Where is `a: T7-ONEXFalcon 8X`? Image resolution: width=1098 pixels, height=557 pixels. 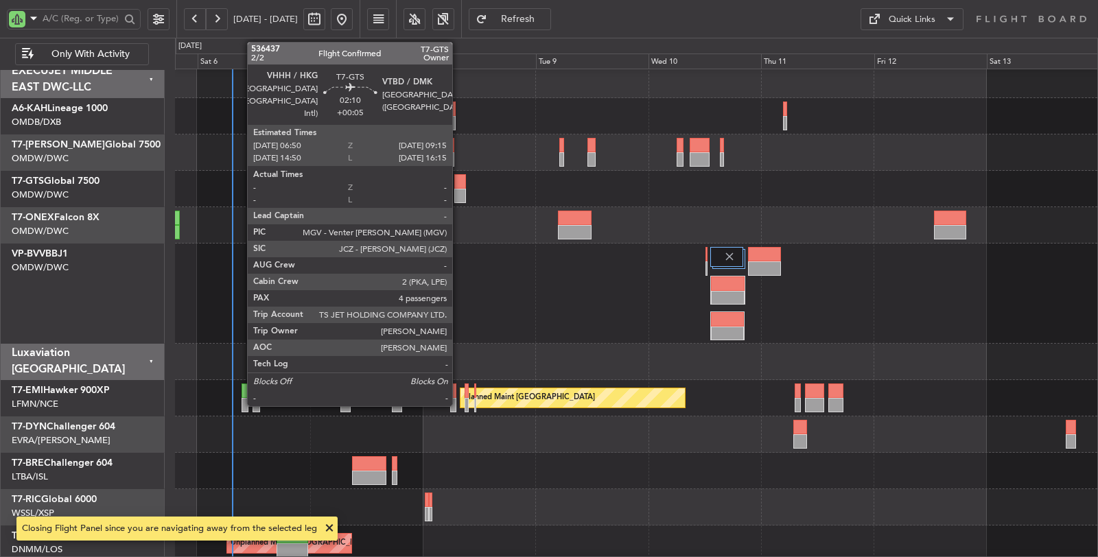 a: T7-ONEXFalcon 8X is located at coordinates (56, 218).